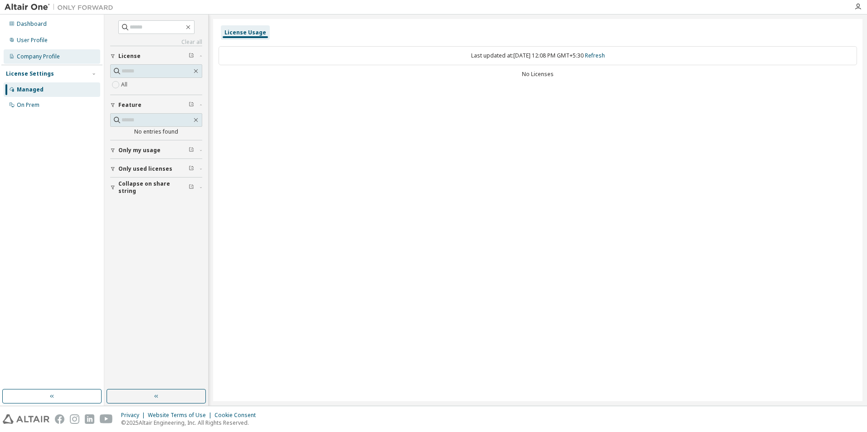 This screenshot has height=432, width=867. What do you see at coordinates (156, 105) in the screenshot?
I see `button: Feature` at bounding box center [156, 105].